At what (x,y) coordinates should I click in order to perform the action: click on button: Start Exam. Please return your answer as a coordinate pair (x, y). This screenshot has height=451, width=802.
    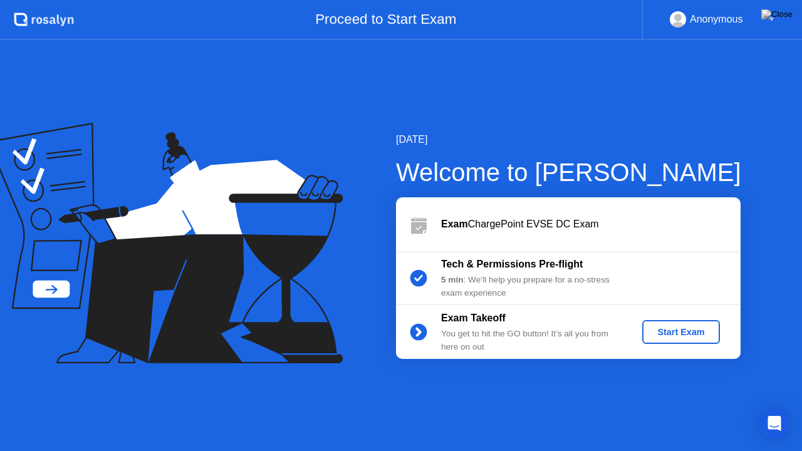
    Looking at the image, I should click on (681, 332).